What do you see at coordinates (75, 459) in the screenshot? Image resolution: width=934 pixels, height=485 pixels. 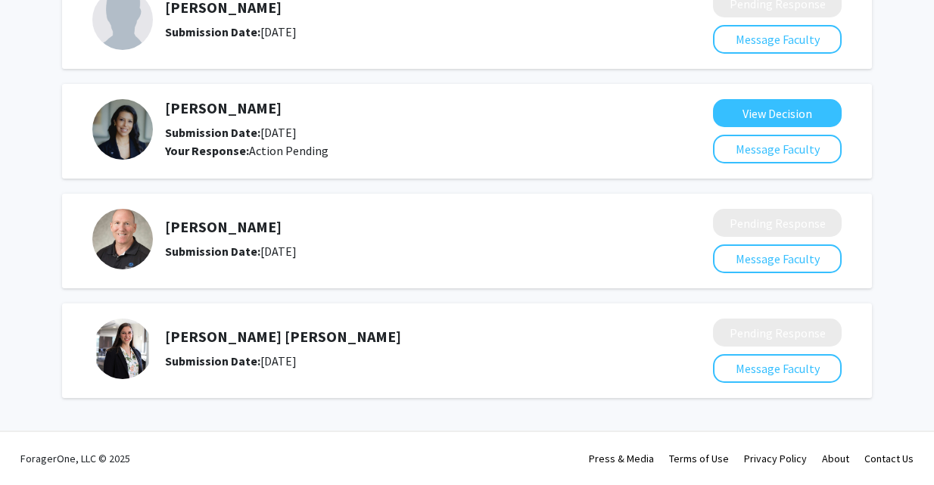 I see `div: ForagerOne, LLC © 2025` at bounding box center [75, 459].